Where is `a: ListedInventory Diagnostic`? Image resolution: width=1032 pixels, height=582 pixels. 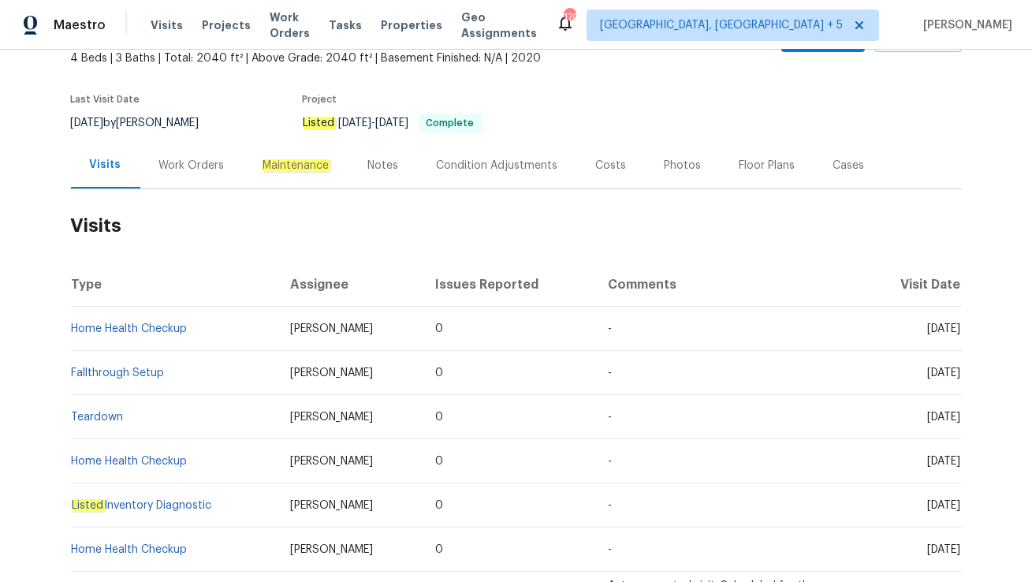 a: ListedInventory Diagnostic is located at coordinates (142, 505).